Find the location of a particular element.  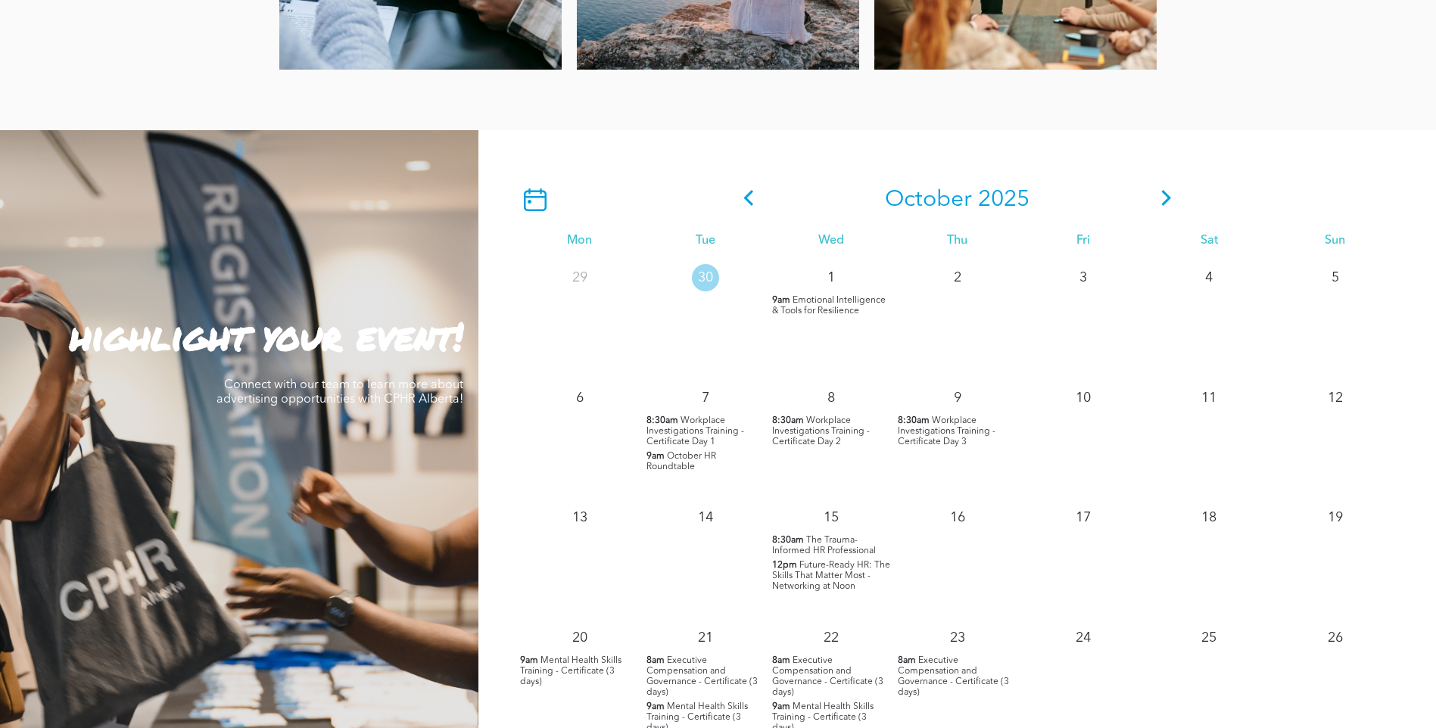

span: Workplace Investigations Training - Certificate Day 1 is located at coordinates (695, 431).